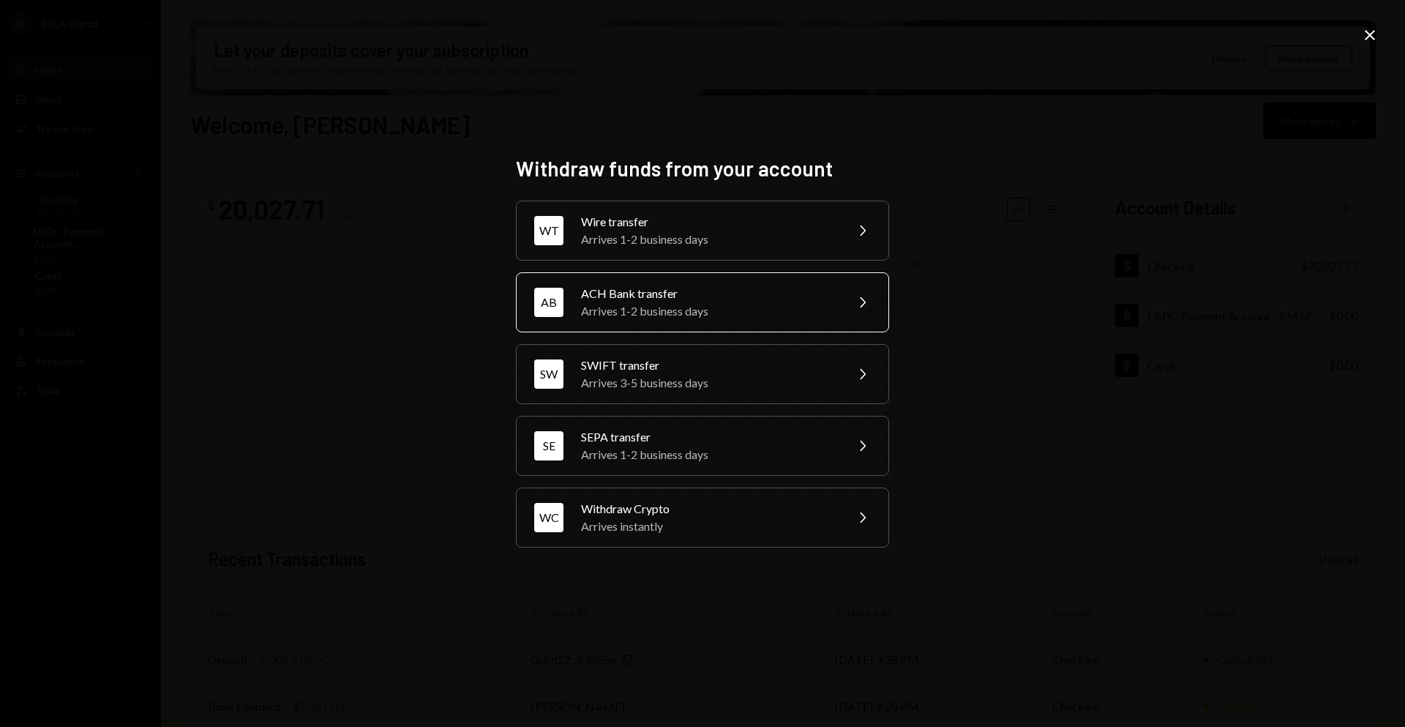 The image size is (1405, 727). Describe the element at coordinates (708, 222) in the screenshot. I see `div: Wire transfer` at that location.